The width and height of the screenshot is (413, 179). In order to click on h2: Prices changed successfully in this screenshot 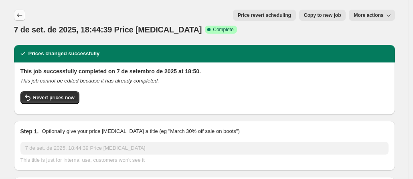, I will do `click(64, 54)`.